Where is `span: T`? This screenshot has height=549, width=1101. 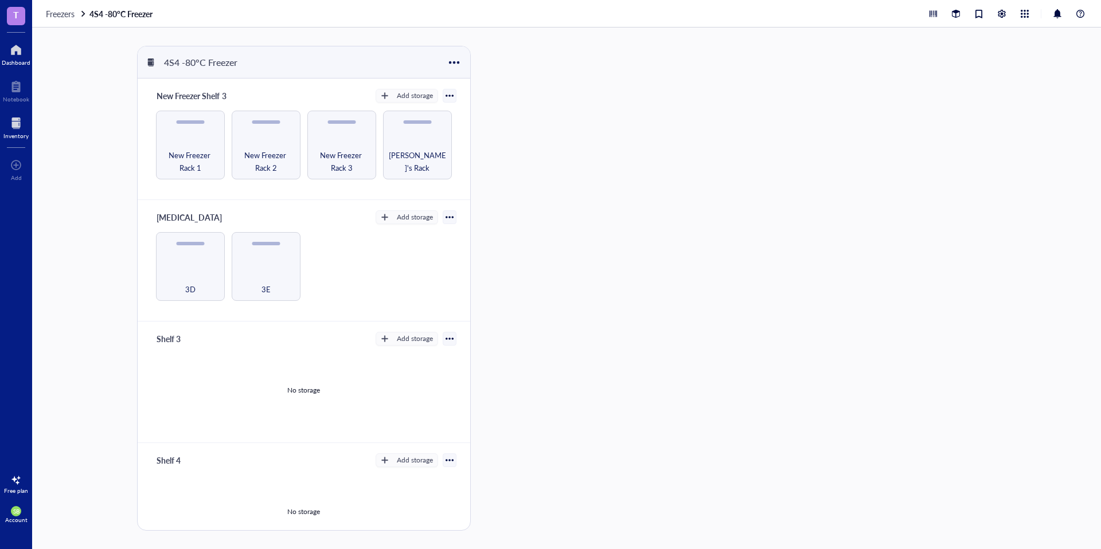 span: T is located at coordinates (16, 14).